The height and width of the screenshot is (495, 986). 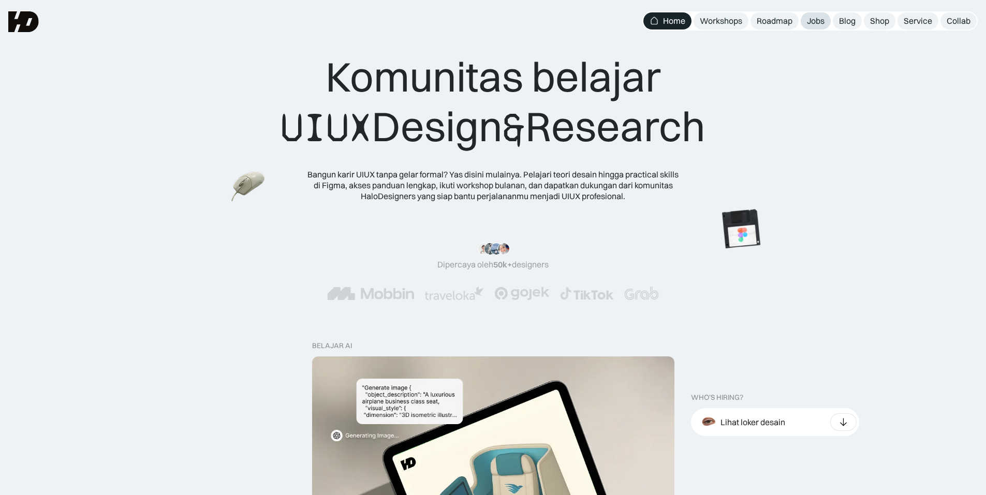 I want to click on div: Lihat loker desain, so click(x=753, y=422).